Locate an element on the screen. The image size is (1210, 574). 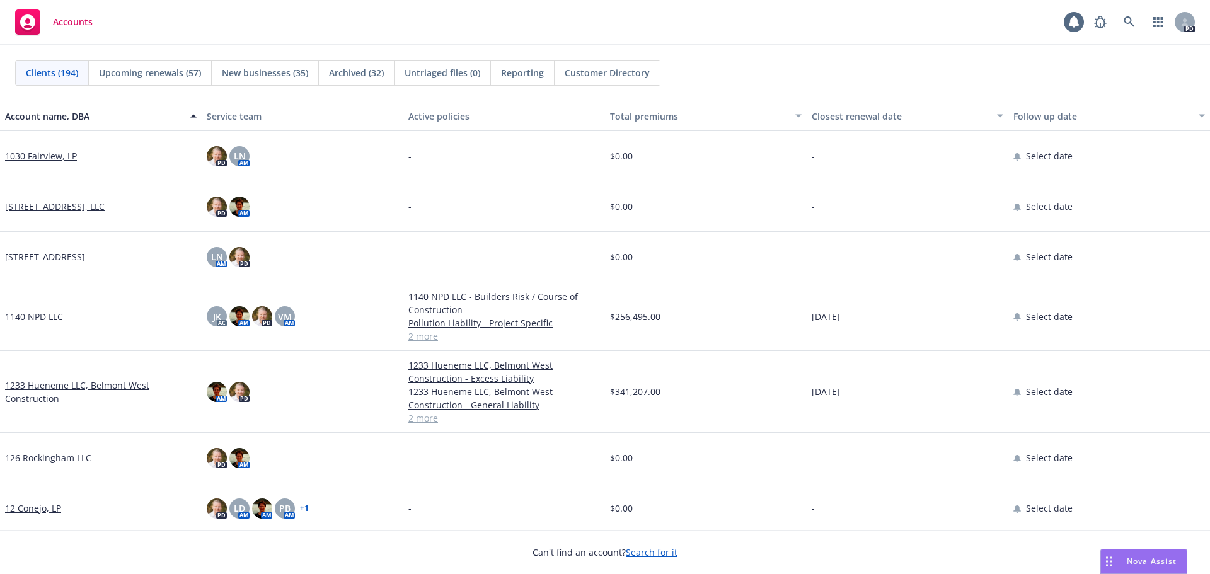
button: Active policies is located at coordinates (504, 116).